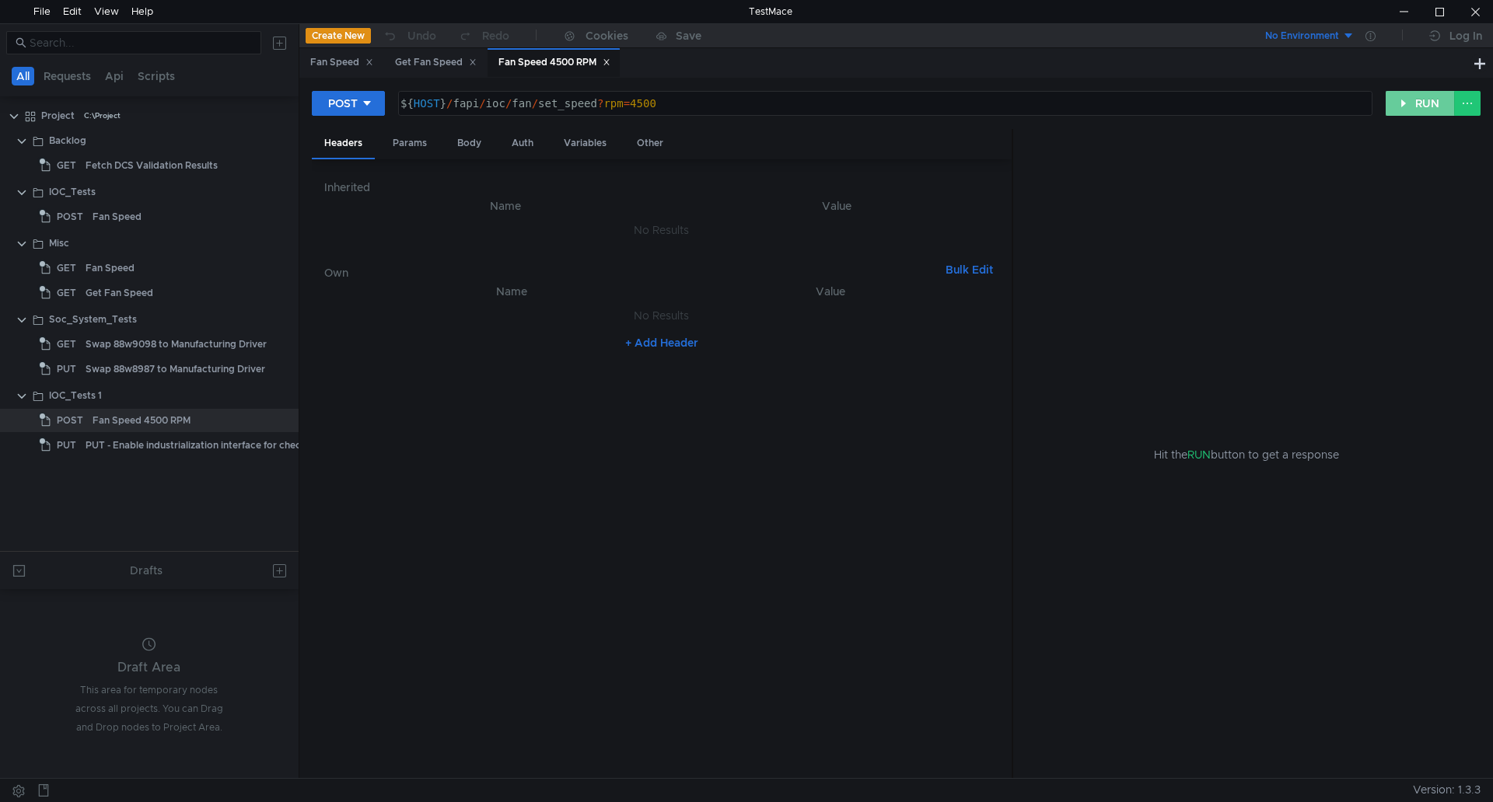 The image size is (1493, 802). Describe the element at coordinates (176, 344) in the screenshot. I see `div: Swap 88w9098 to Manufacturing Driver` at that location.